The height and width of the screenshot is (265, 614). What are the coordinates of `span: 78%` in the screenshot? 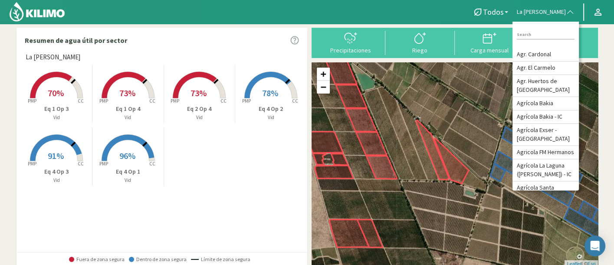 It's located at (270, 93).